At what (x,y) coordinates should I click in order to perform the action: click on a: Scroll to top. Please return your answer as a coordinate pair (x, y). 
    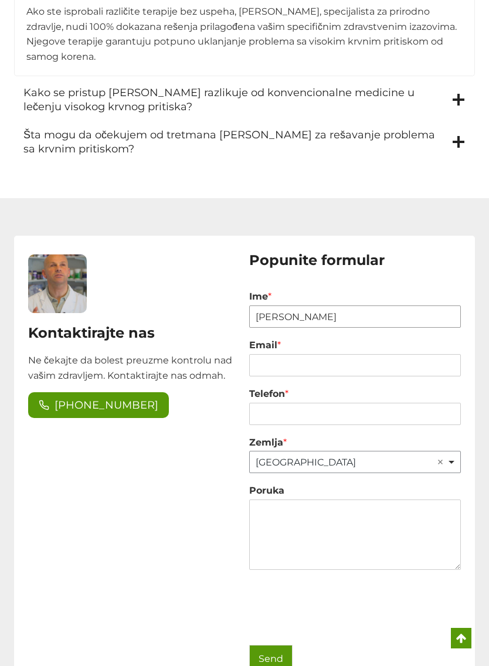
    Looking at the image, I should click on (461, 638).